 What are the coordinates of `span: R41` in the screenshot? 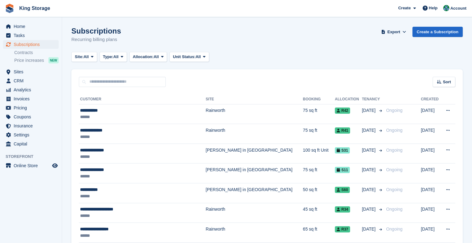 It's located at (342, 130).